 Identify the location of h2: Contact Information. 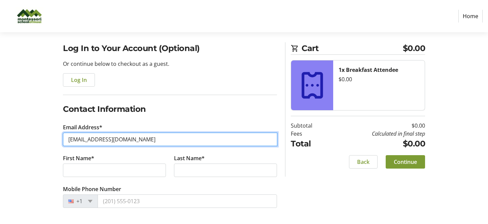
(170, 109).